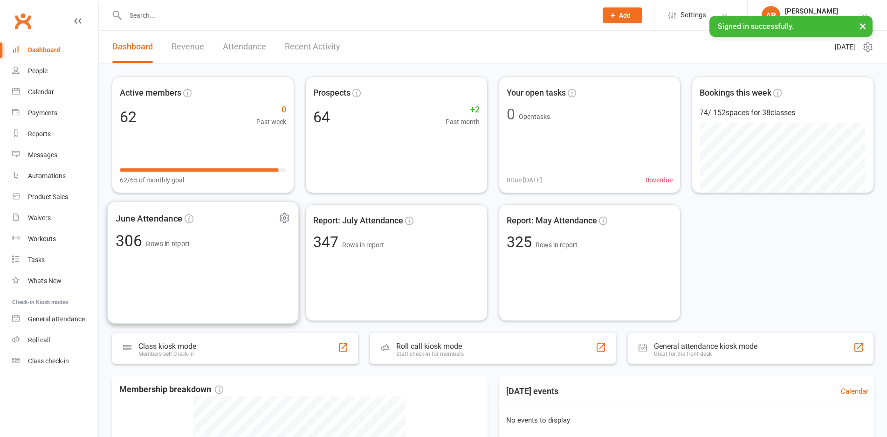  What do you see at coordinates (55, 155) in the screenshot?
I see `a: Messages` at bounding box center [55, 155].